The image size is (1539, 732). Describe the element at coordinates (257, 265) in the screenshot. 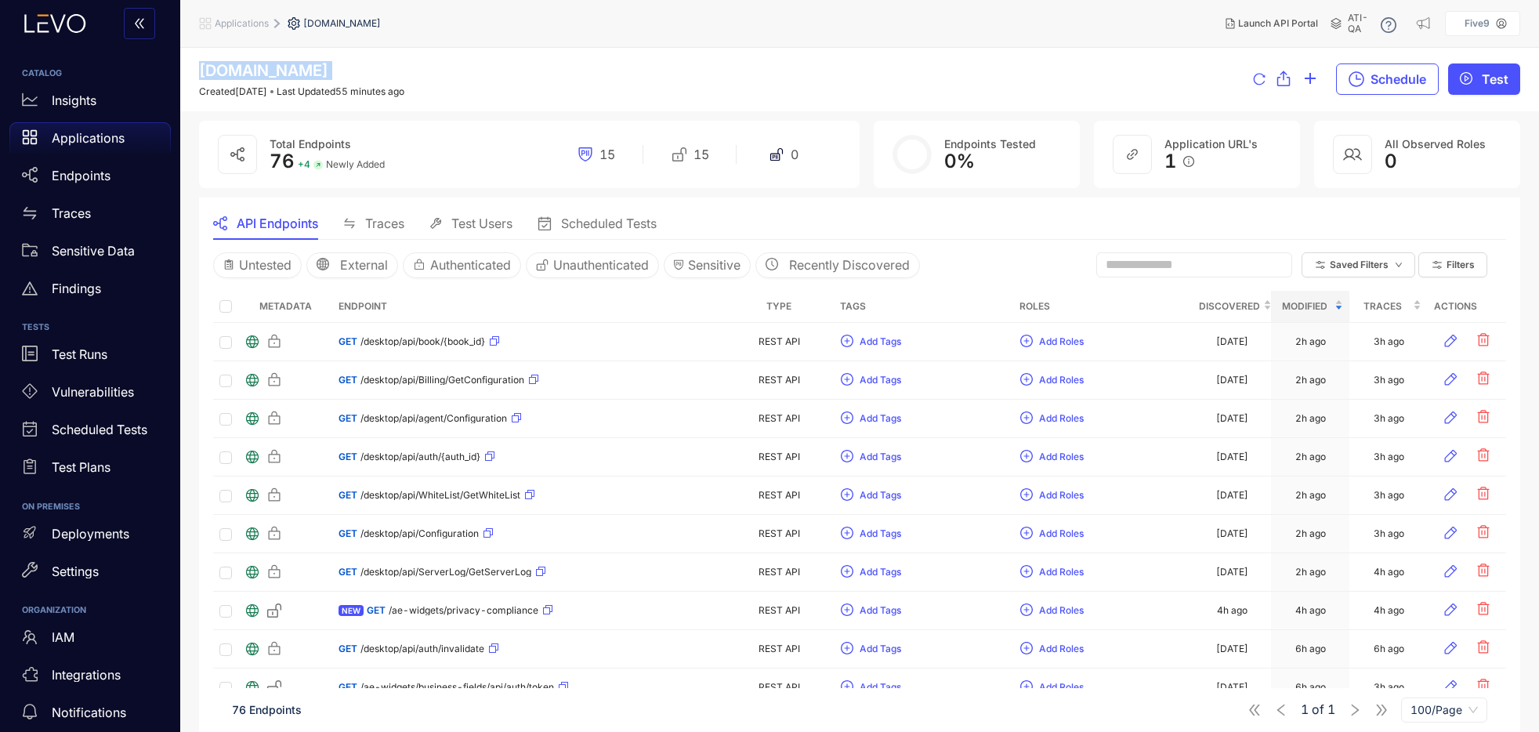

I see `button: Untested` at that location.